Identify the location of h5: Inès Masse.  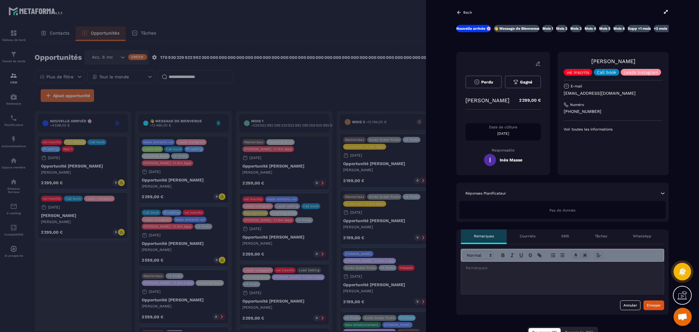
(511, 160).